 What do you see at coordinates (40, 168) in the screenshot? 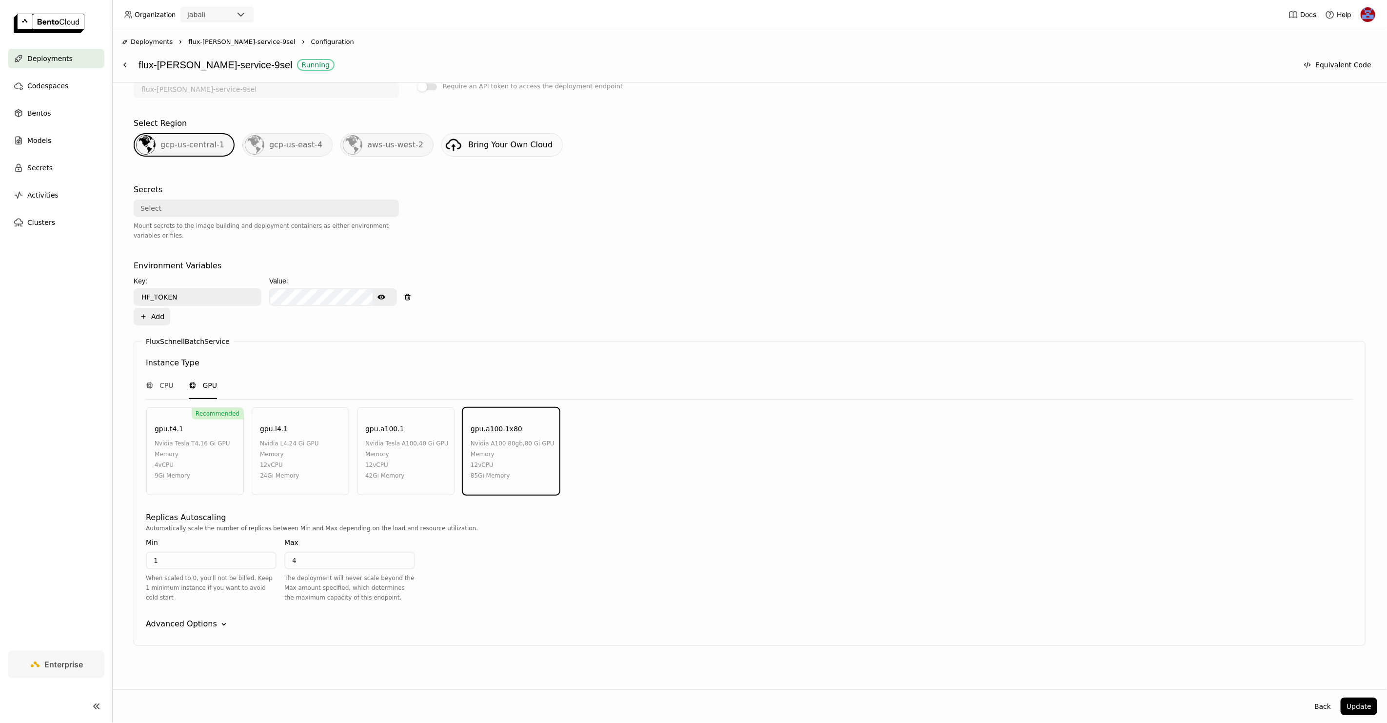
I see `span: Secrets` at bounding box center [40, 168].